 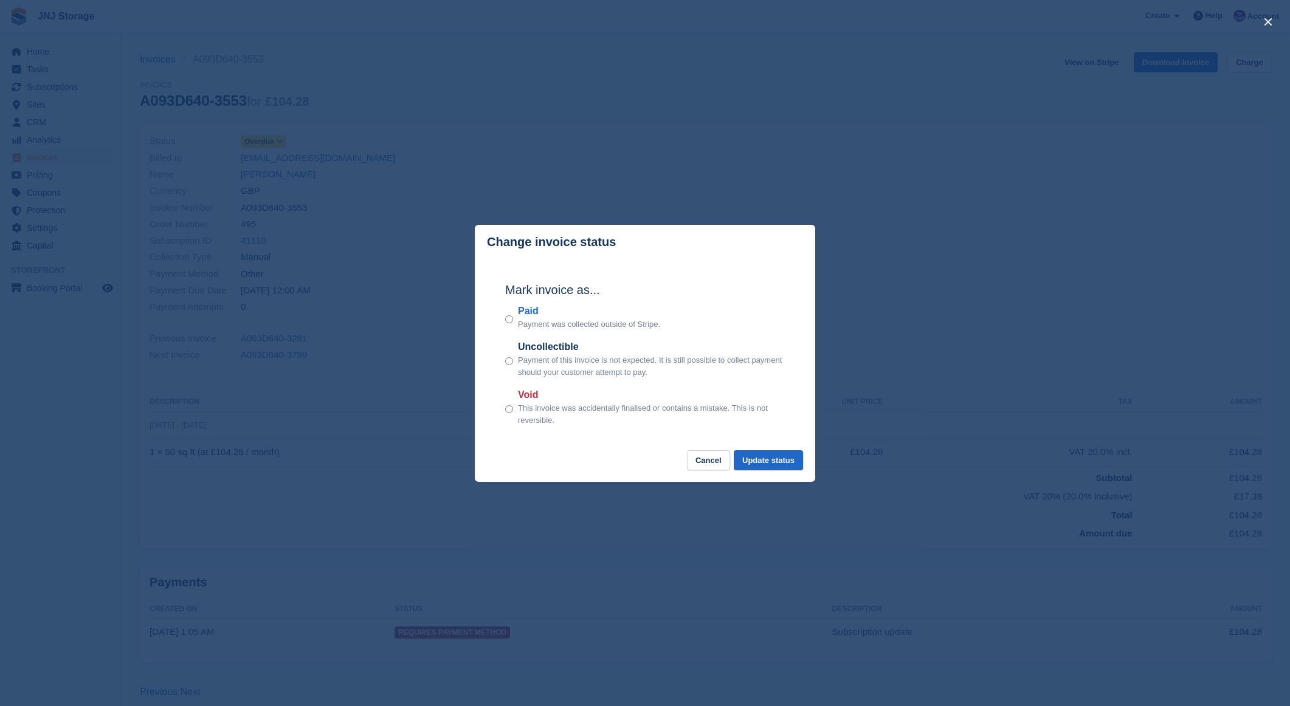 What do you see at coordinates (651, 414) in the screenshot?
I see `p: This invoice was accidentally finalised or contains a mistake. This is not reversible.` at bounding box center [651, 414].